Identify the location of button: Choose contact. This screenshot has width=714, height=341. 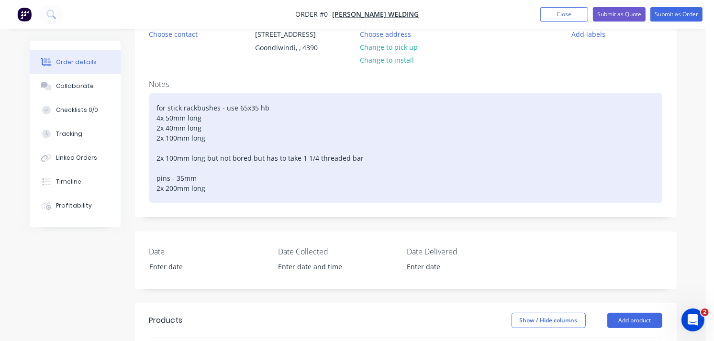
(173, 34).